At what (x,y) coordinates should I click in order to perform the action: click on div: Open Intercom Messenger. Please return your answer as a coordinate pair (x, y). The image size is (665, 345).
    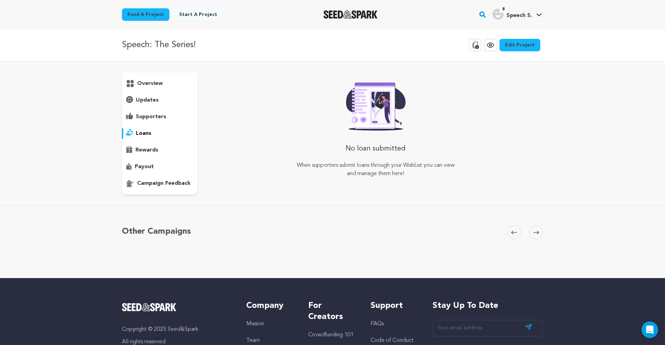
    Looking at the image, I should click on (650, 330).